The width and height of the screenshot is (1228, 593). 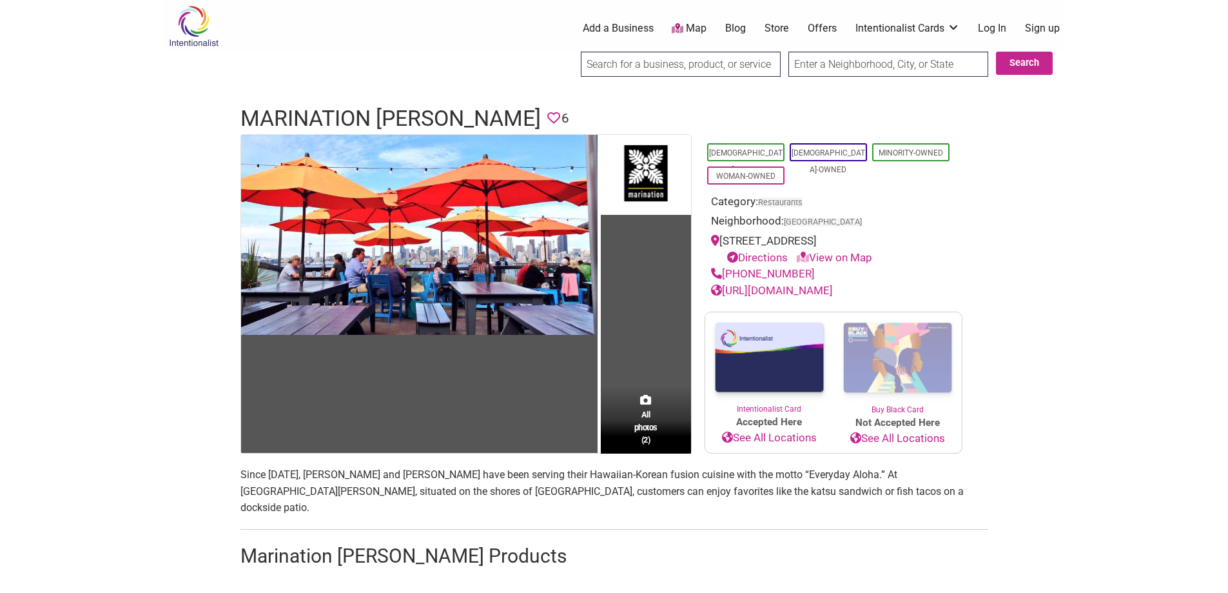 What do you see at coordinates (822, 28) in the screenshot?
I see `a: Offers` at bounding box center [822, 28].